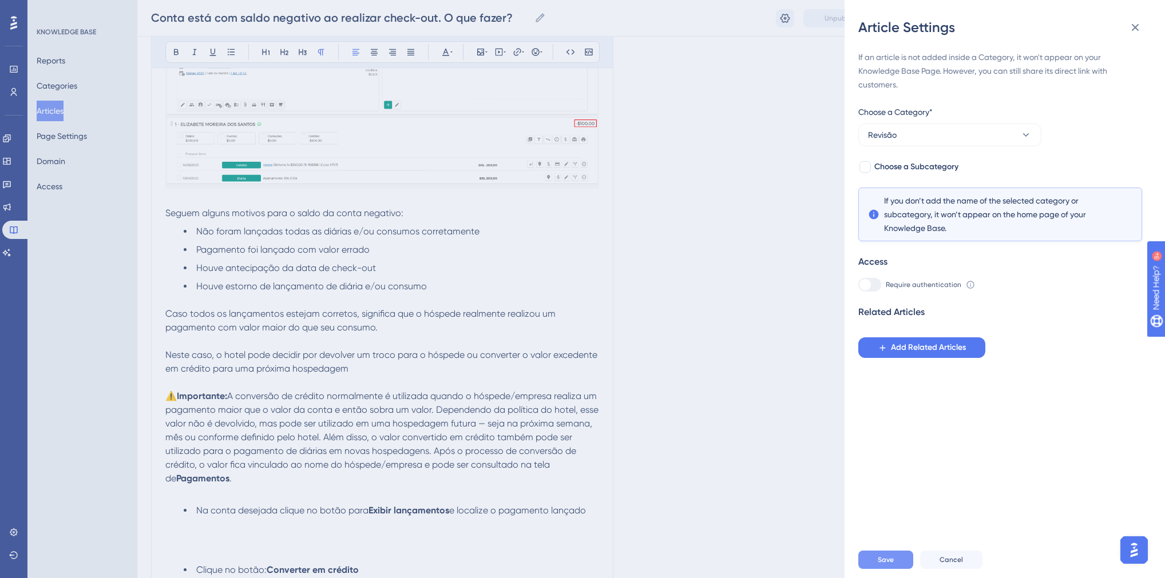 The width and height of the screenshot is (1165, 578). I want to click on button: Cancel, so click(951, 560).